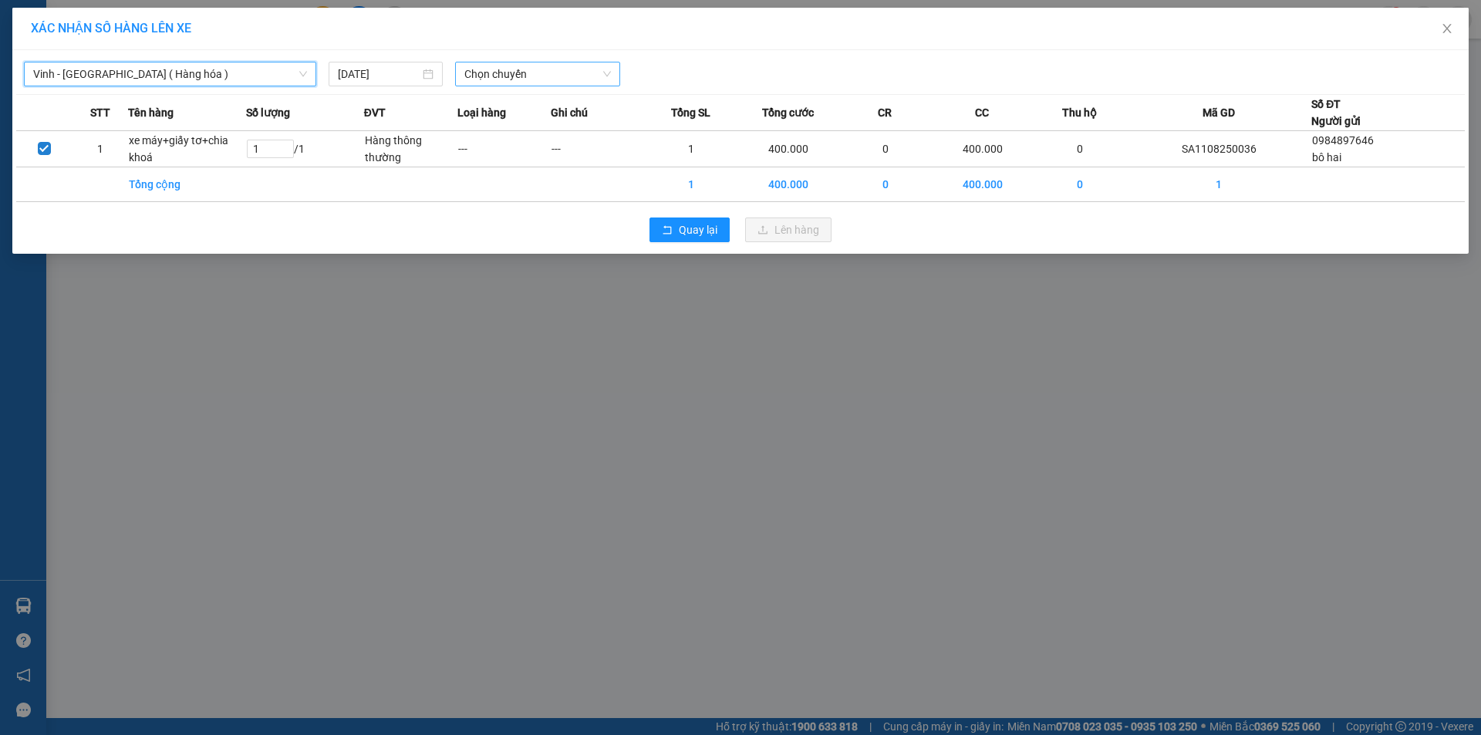 This screenshot has width=1481, height=735. What do you see at coordinates (100, 113) in the screenshot?
I see `span: STT` at bounding box center [100, 113].